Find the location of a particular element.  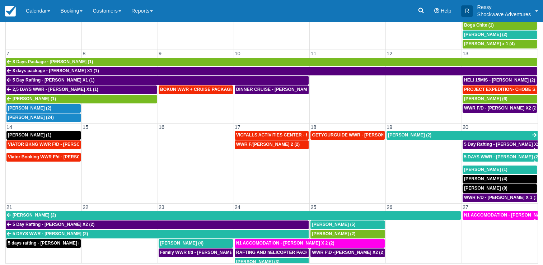

div: R is located at coordinates (467, 11).